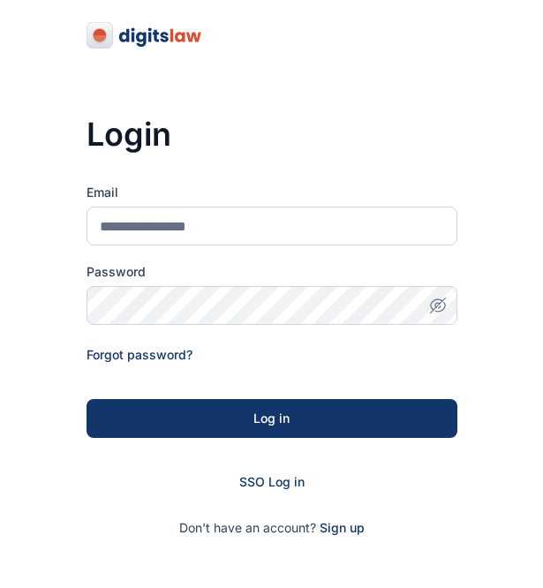  Describe the element at coordinates (272, 481) in the screenshot. I see `a: SSO Log in` at that location.